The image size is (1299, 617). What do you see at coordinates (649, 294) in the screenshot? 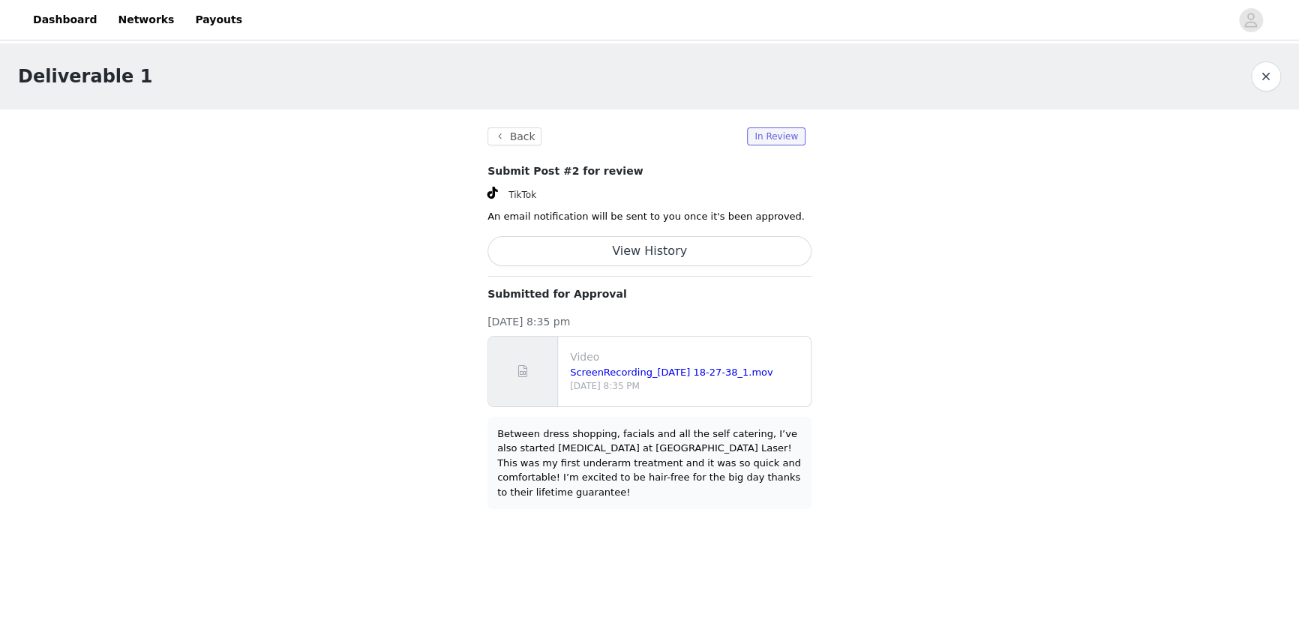
I see `p: Submitted for Approval` at bounding box center [649, 294].